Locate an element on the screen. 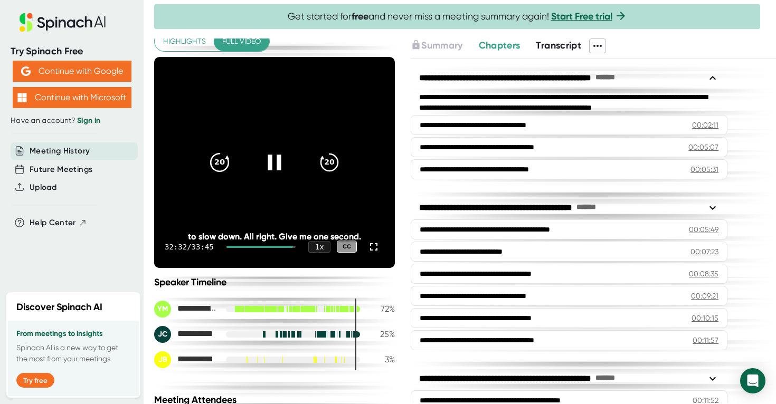 The image size is (776, 404). button: Continue with Microsoft is located at coordinates (72, 98).